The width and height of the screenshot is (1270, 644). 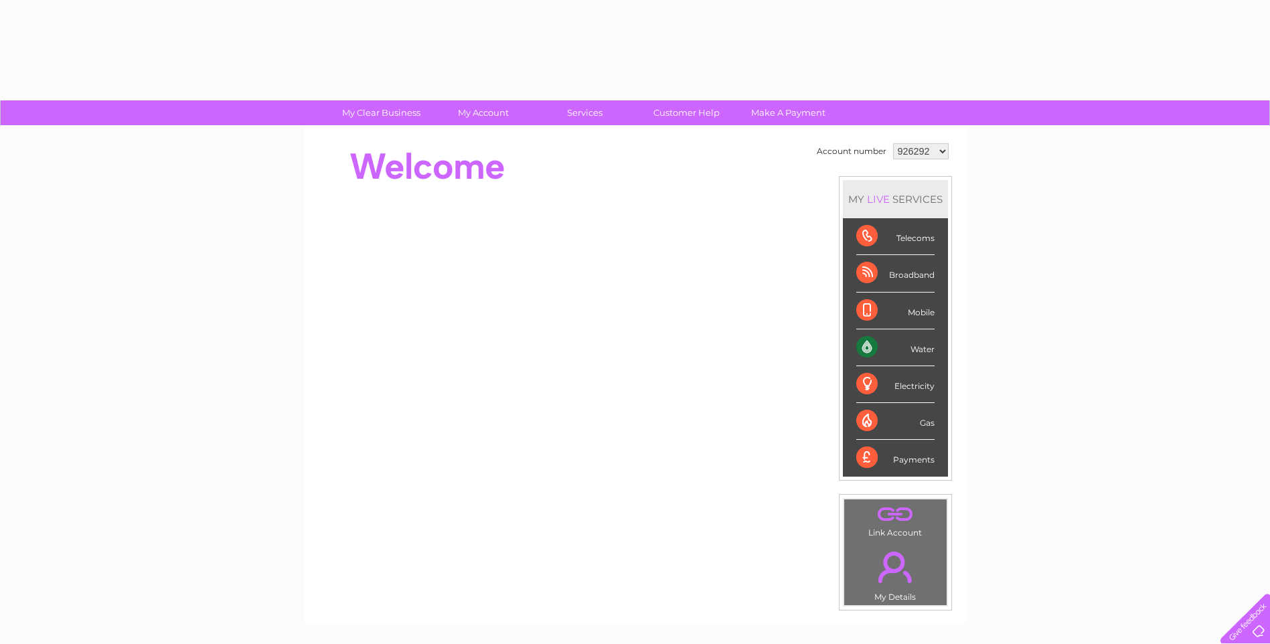 I want to click on div: Water, so click(x=895, y=347).